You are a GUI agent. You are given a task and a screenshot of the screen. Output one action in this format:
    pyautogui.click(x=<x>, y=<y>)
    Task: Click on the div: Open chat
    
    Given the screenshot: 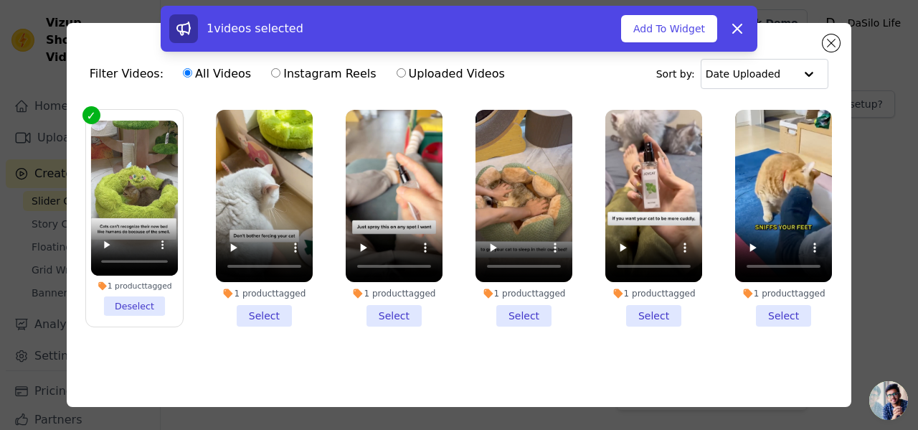 What is the action you would take?
    pyautogui.click(x=889, y=400)
    